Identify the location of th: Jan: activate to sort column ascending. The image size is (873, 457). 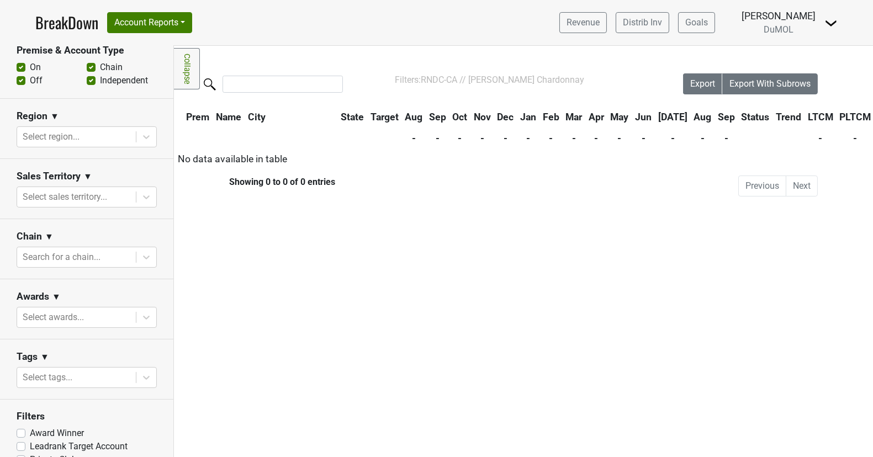
(528, 117).